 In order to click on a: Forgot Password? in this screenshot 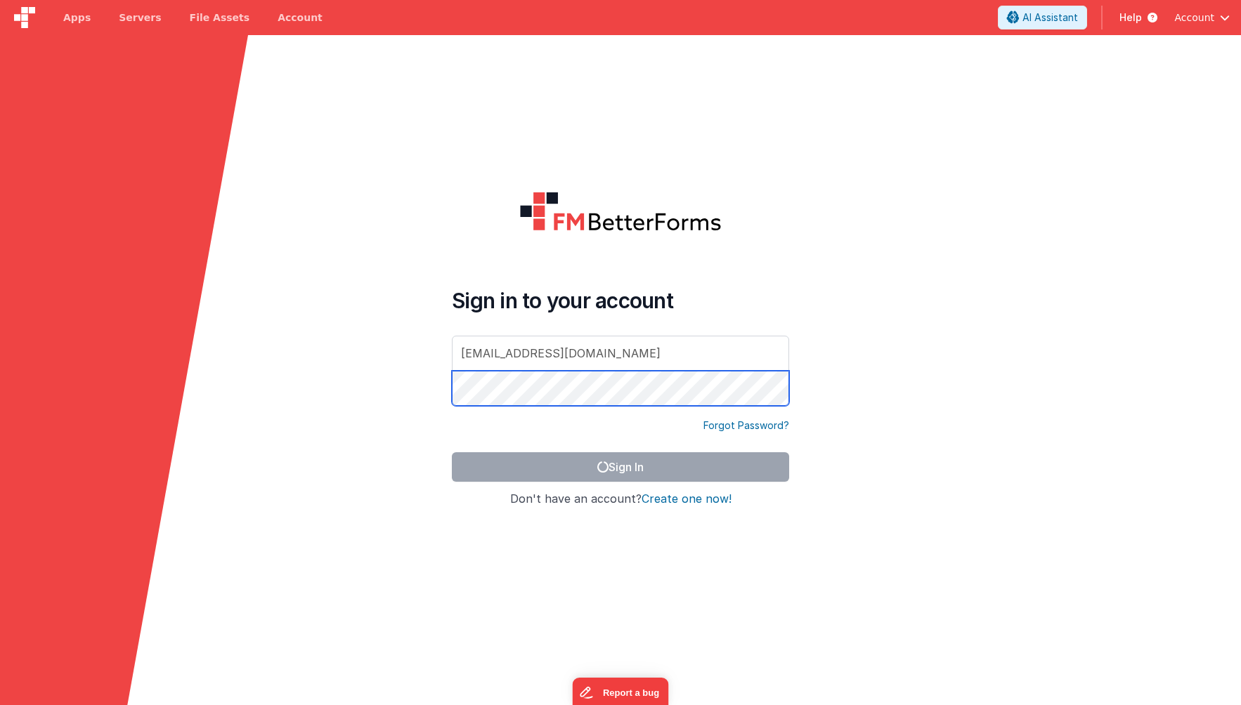, I will do `click(746, 426)`.